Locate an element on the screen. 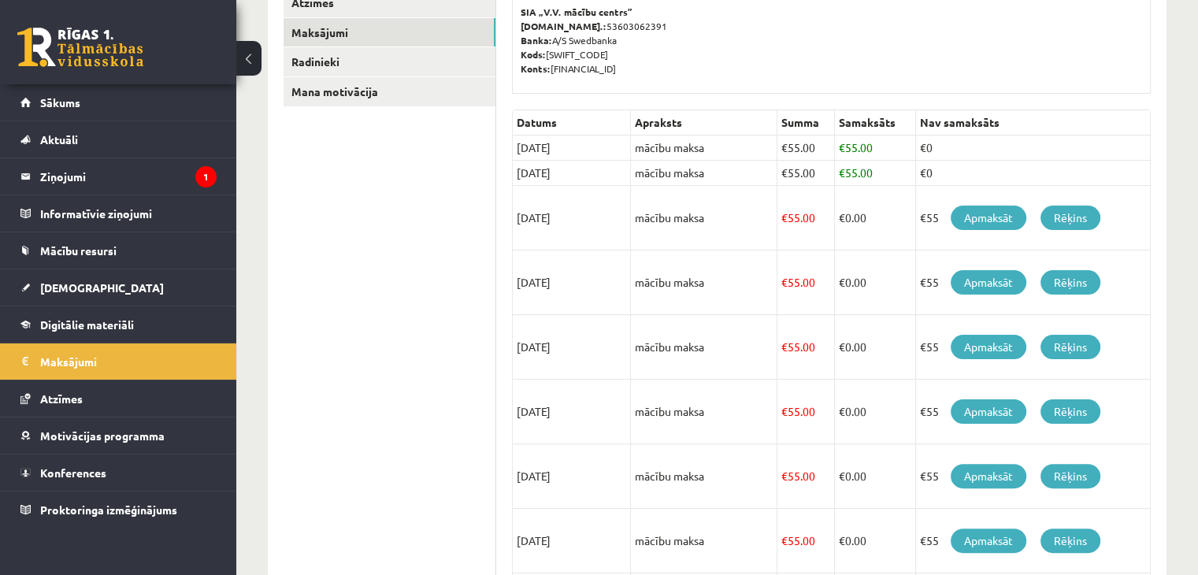  a: Sākums is located at coordinates (118, 102).